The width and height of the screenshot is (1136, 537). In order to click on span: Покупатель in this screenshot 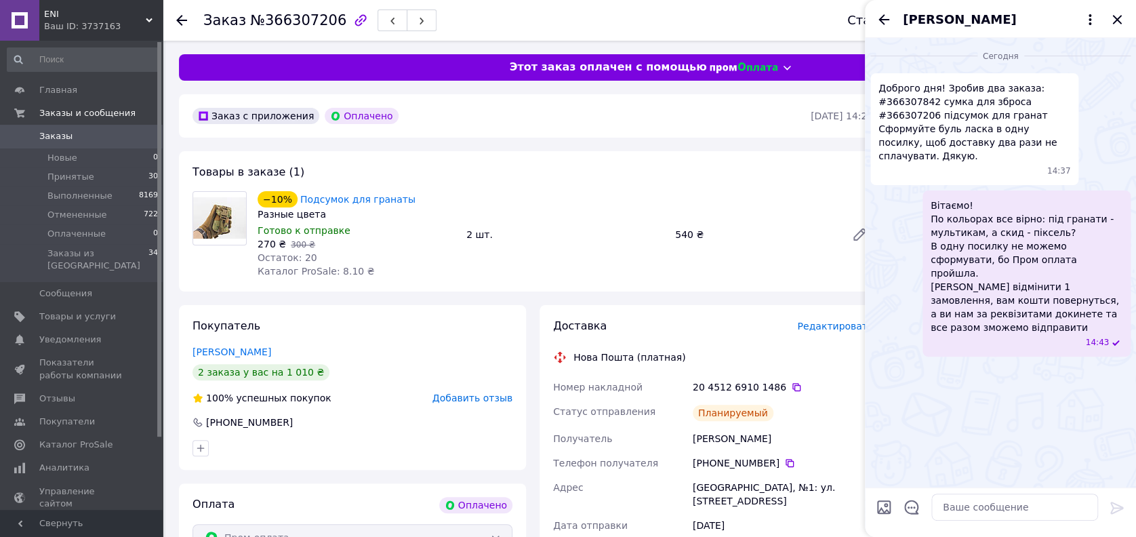, I will do `click(226, 325)`.